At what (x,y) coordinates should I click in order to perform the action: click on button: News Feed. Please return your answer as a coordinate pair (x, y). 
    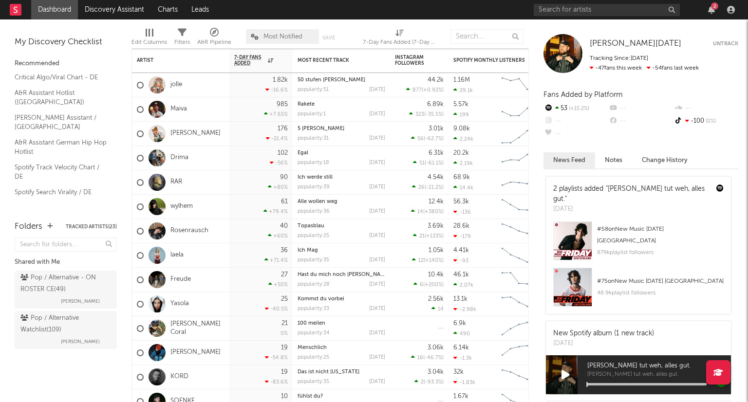
    Looking at the image, I should click on (570, 160).